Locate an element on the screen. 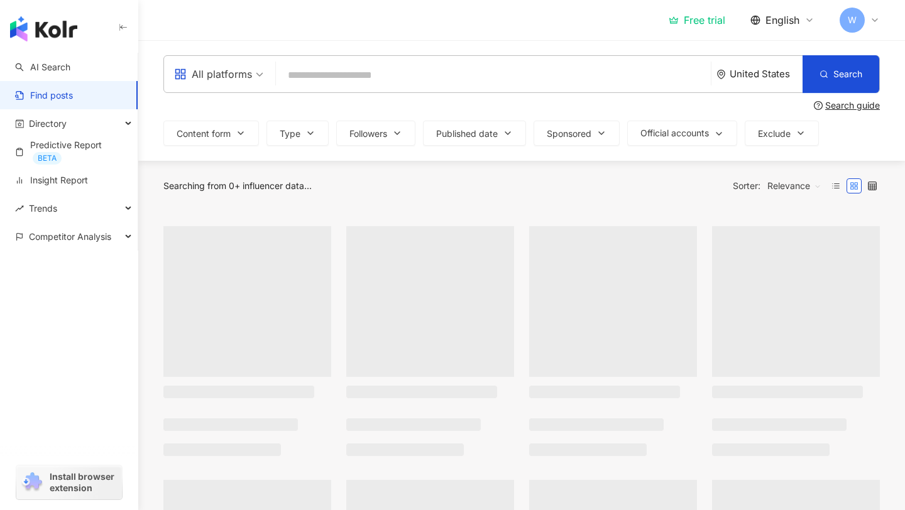  div: Free trial is located at coordinates (697, 20).